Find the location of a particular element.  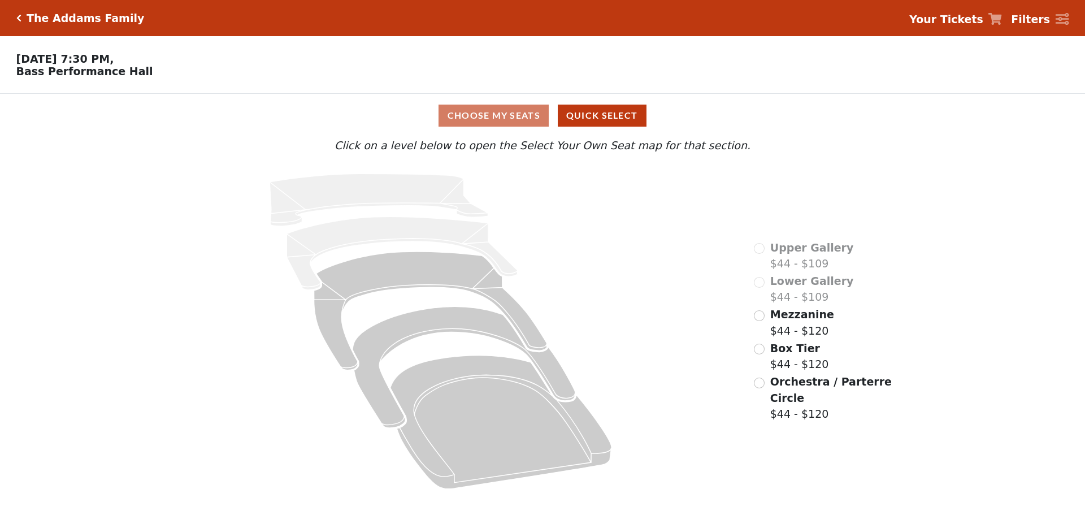

path: Lower Gallery - Seats Available: 0 is located at coordinates (402, 253).